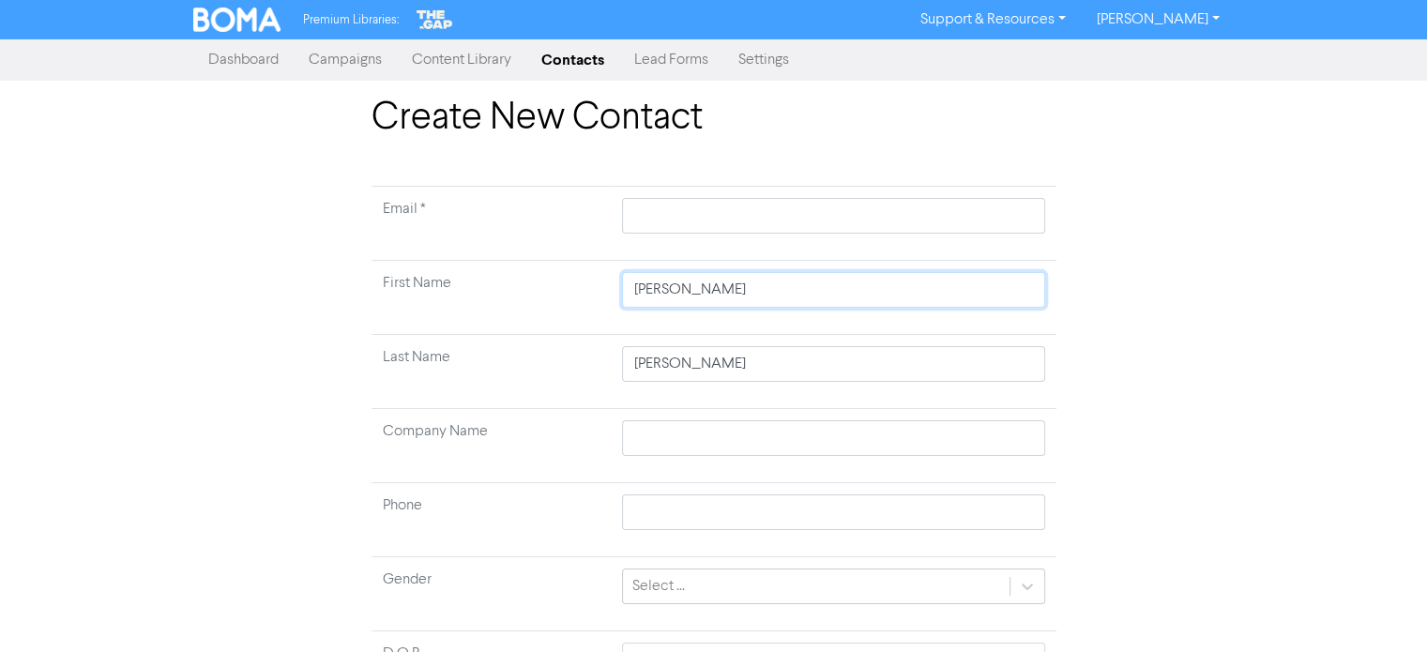  What do you see at coordinates (572, 60) in the screenshot?
I see `a: Contacts` at bounding box center [572, 60].